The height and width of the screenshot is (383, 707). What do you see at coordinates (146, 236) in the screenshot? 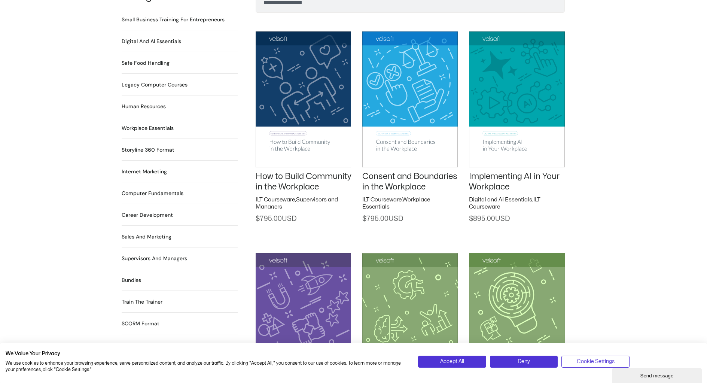
I see `a: Visit product category Sales and Marketing` at bounding box center [146, 236].